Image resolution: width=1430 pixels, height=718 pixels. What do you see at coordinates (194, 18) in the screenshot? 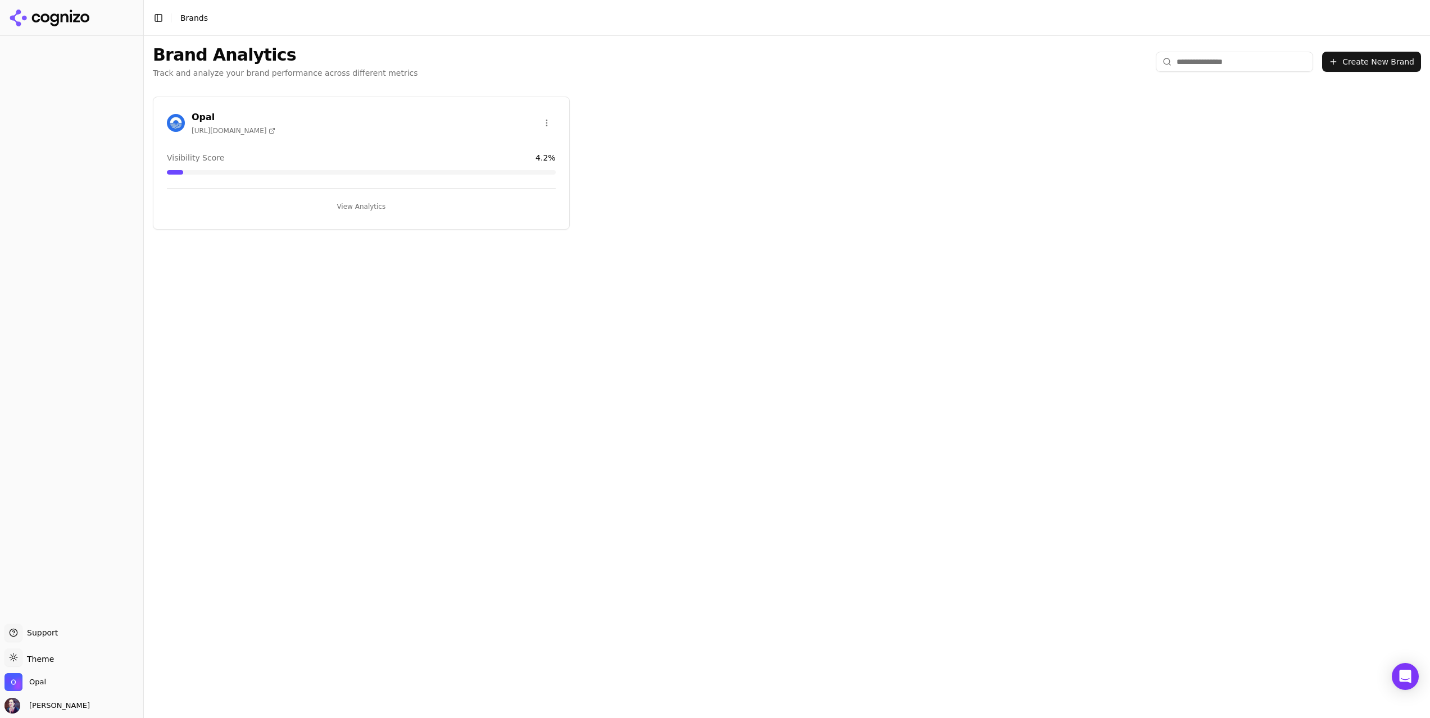
I see `span: Brands` at bounding box center [194, 18].